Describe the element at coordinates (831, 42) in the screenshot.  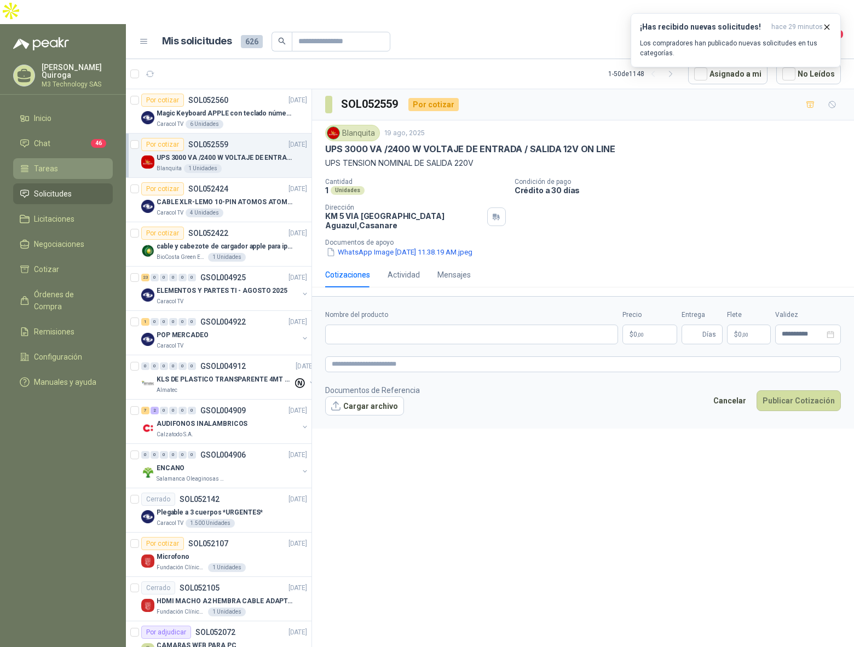
I see `button: 4` at that location.